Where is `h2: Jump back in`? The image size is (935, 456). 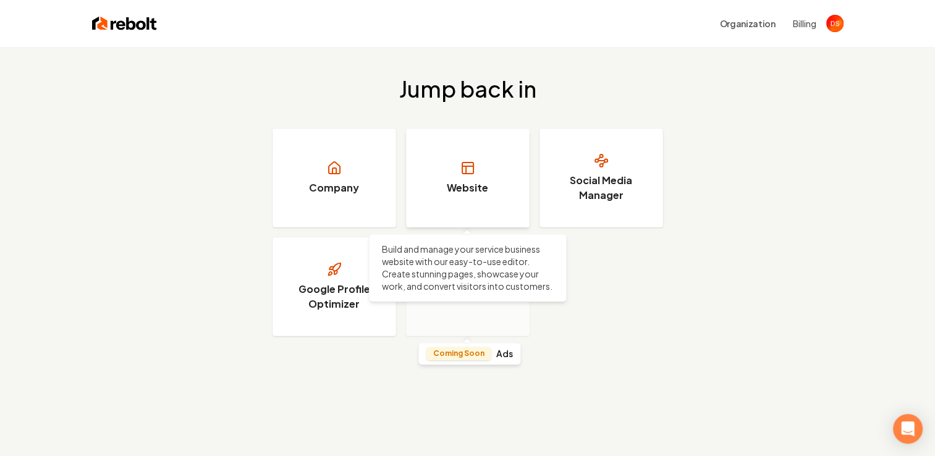 h2: Jump back in is located at coordinates (468, 89).